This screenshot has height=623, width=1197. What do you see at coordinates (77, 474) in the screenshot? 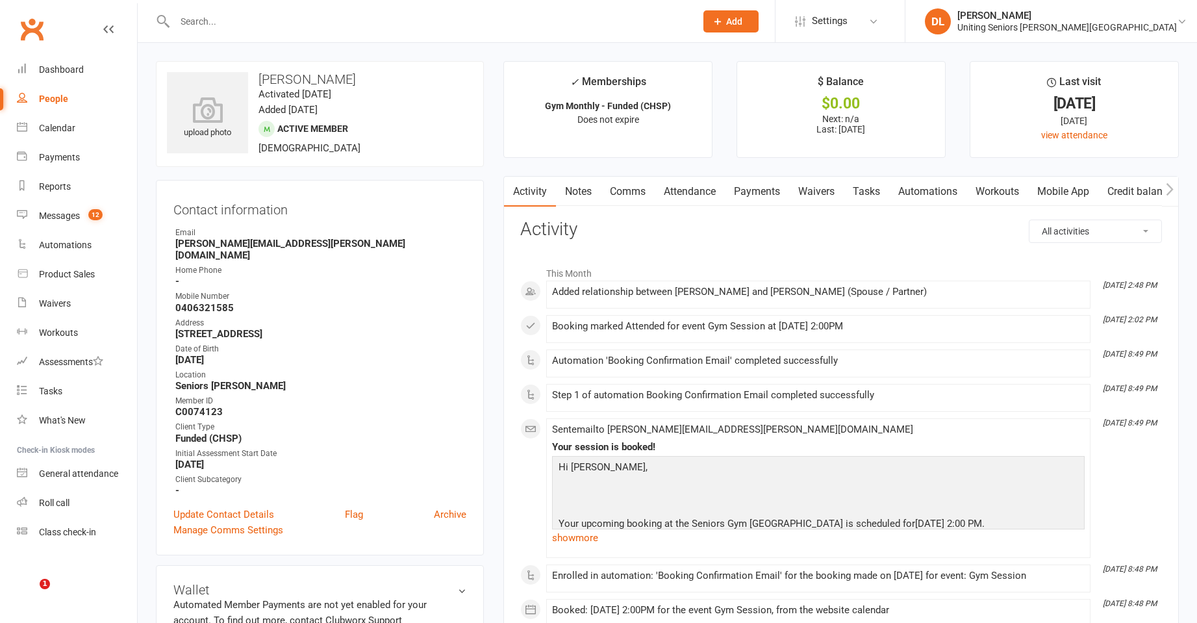
I see `a: General attendance kiosk mode` at bounding box center [77, 474].